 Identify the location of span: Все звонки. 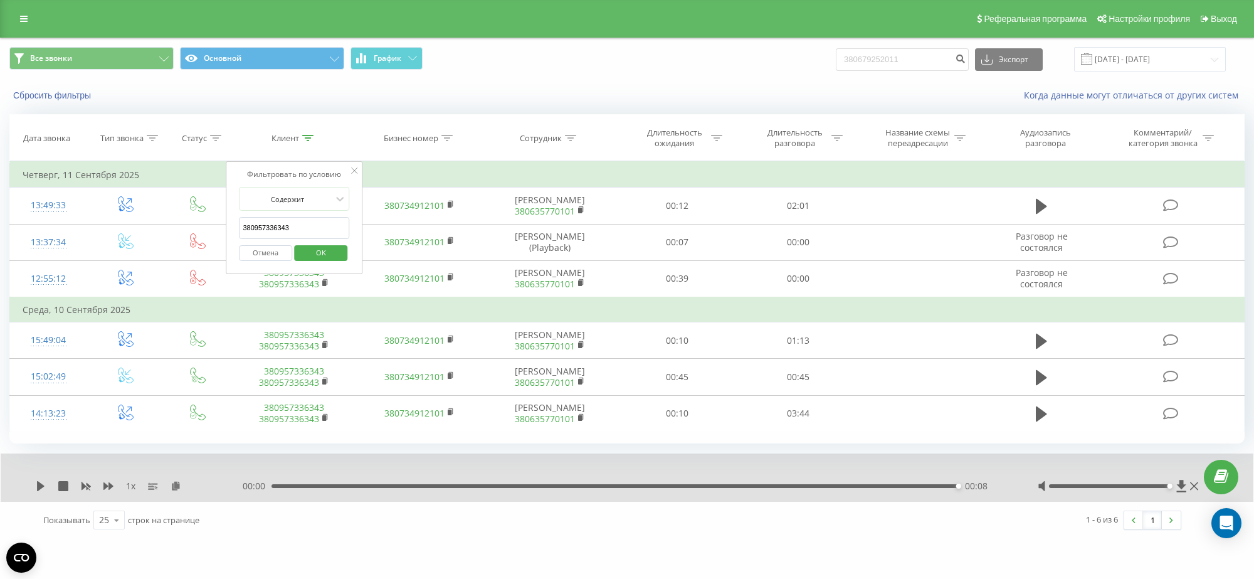
(51, 58).